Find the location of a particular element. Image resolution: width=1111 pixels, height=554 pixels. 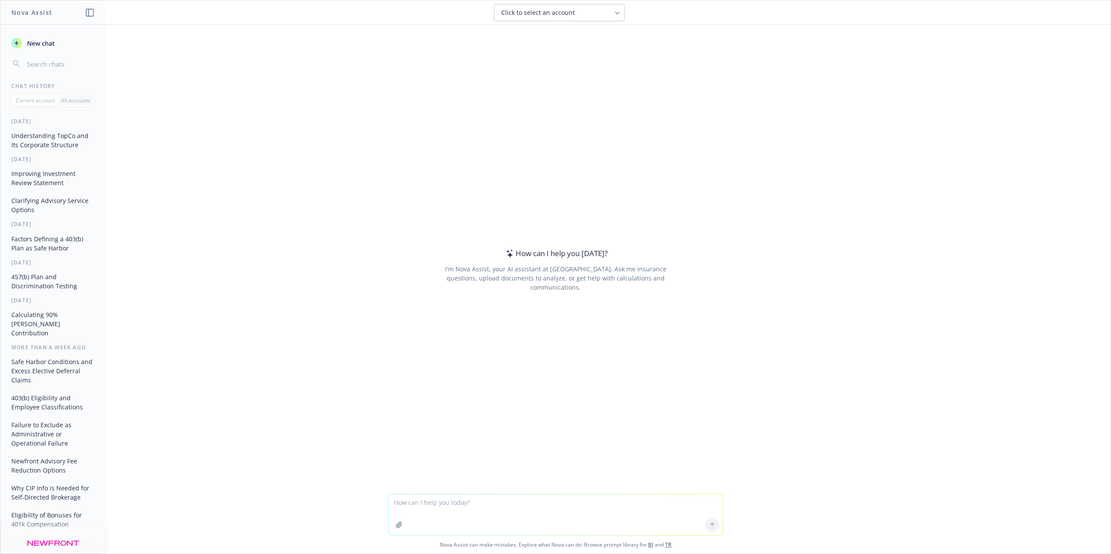

button: 403(b) Eligibility and Employee Classifications is located at coordinates (53, 403).